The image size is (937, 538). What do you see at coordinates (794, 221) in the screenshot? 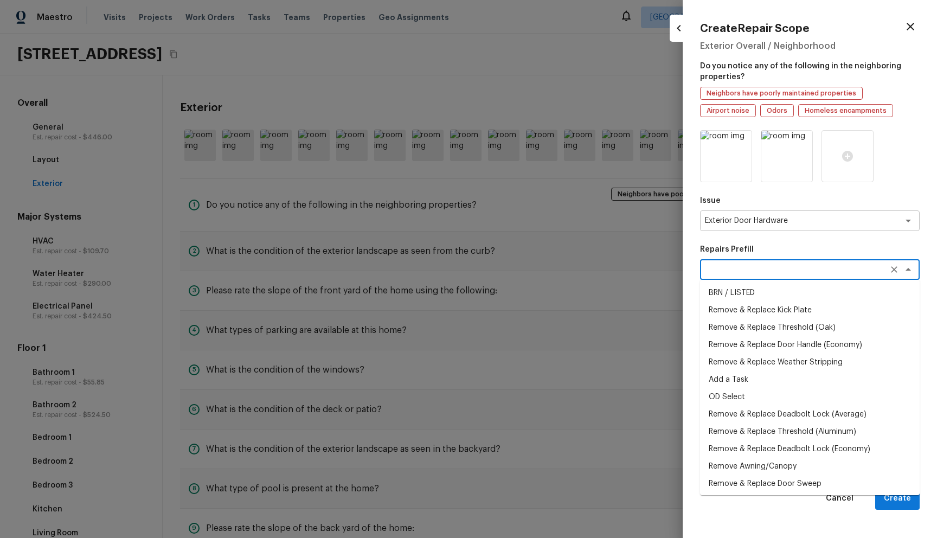
I see `textarea: Exterior Door Hardware` at bounding box center [794, 221].